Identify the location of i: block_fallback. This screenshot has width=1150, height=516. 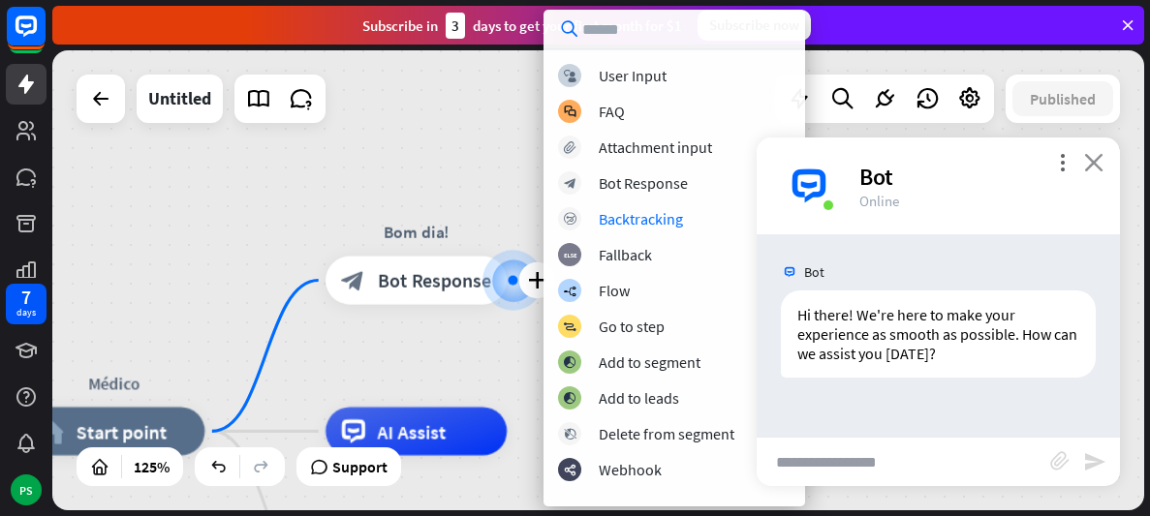
(570, 255).